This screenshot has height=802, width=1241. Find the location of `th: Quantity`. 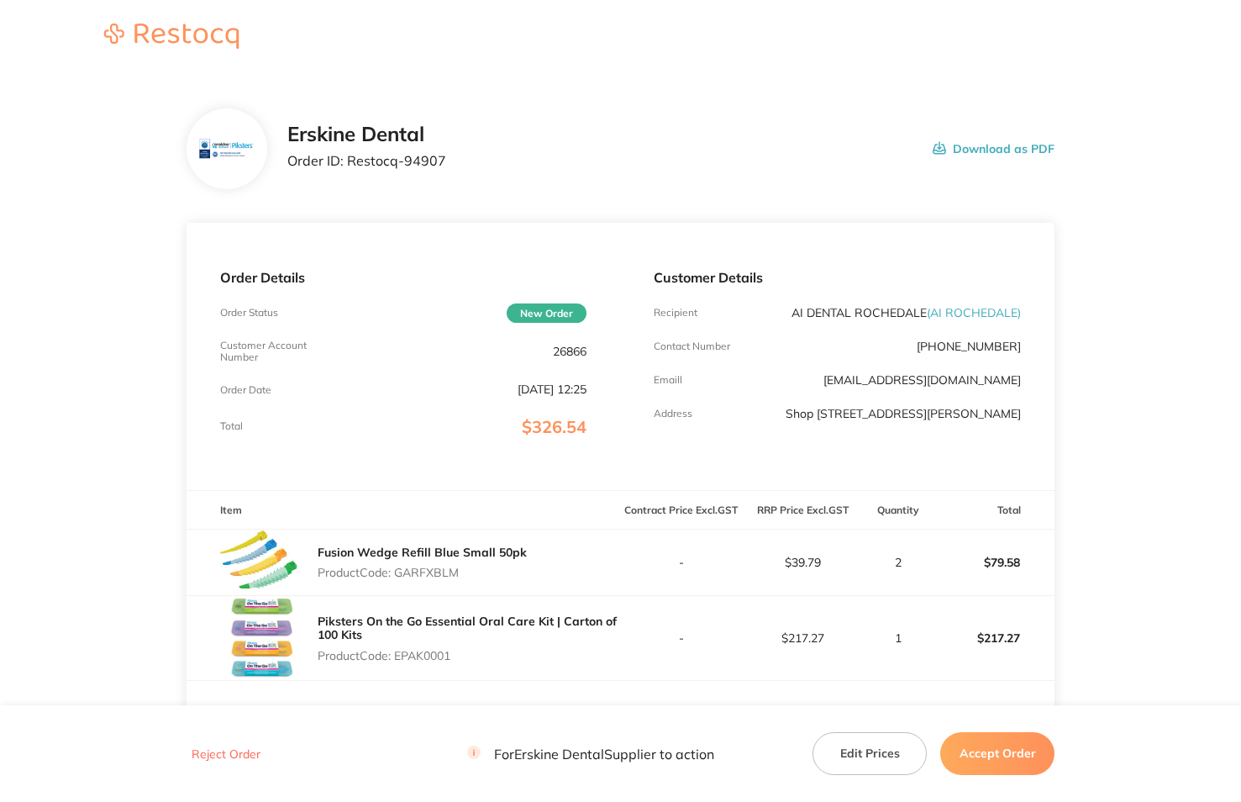

th: Quantity is located at coordinates (899, 509).